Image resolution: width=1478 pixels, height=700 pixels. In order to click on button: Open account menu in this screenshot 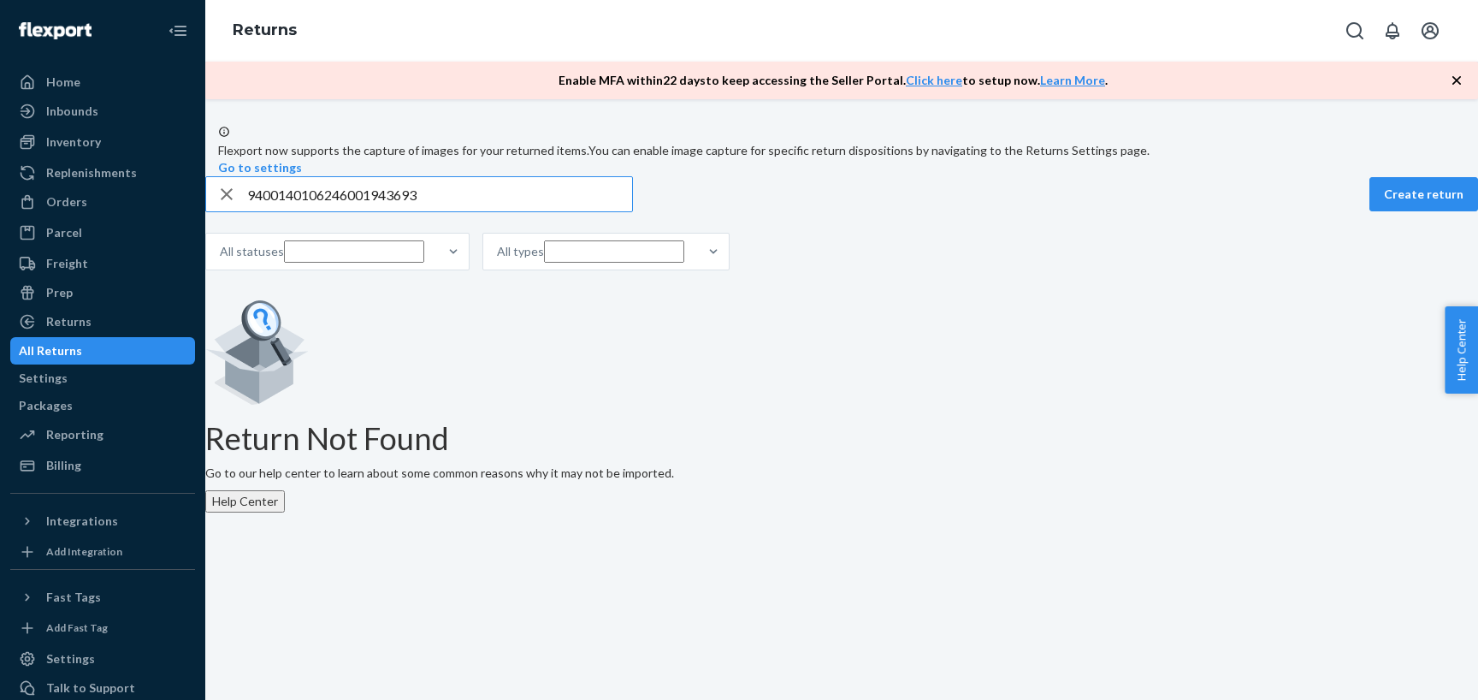, I will do `click(1430, 31)`.